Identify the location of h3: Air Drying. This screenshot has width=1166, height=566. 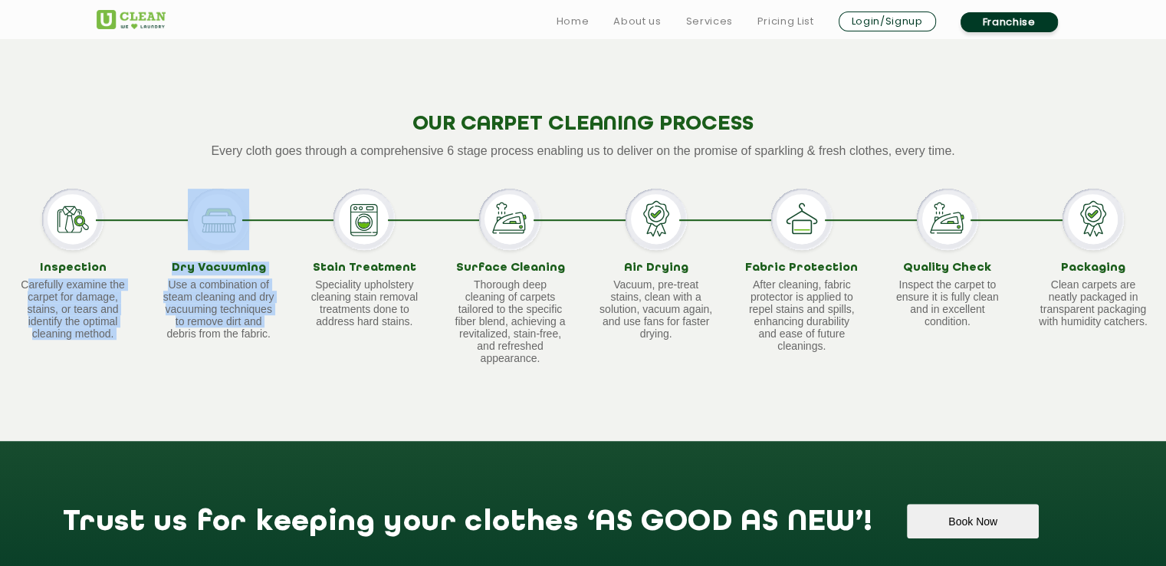
(656, 268).